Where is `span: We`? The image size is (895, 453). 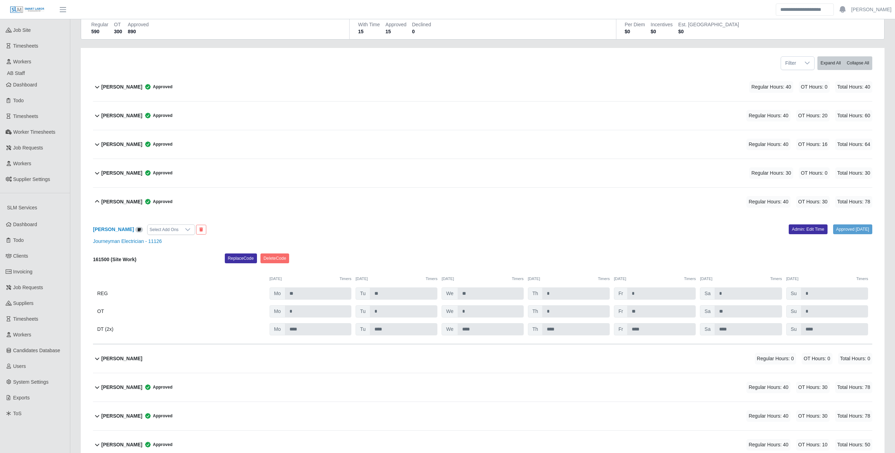
span: We is located at coordinates (450, 311).